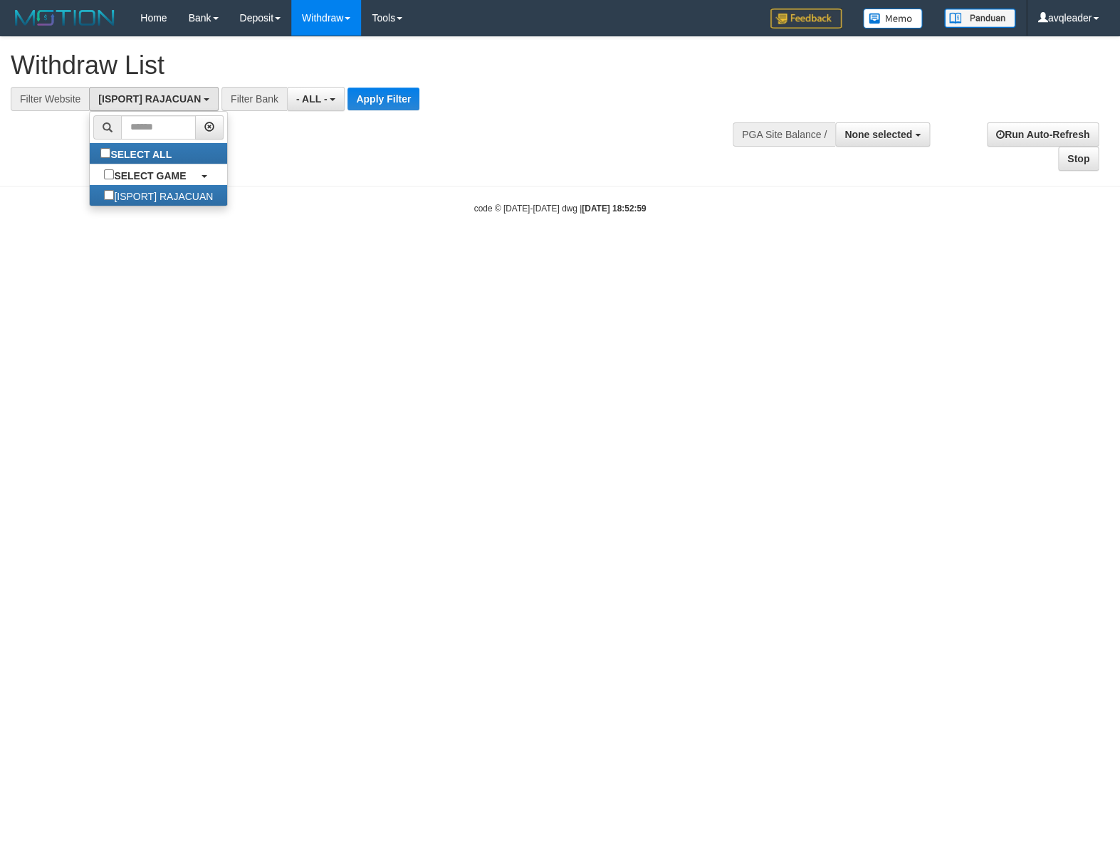 The height and width of the screenshot is (842, 1120). What do you see at coordinates (893, 19) in the screenshot?
I see `img: Button%20Memo.svg` at bounding box center [893, 19].